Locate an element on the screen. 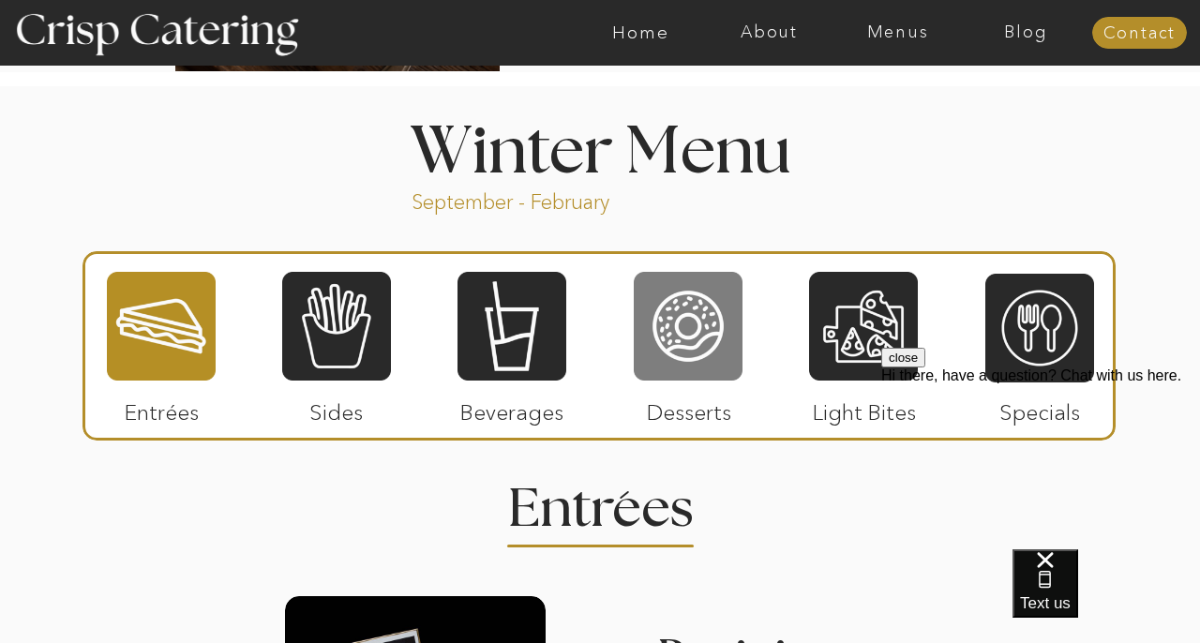 The image size is (1200, 643). a: Blog is located at coordinates (1026, 33).